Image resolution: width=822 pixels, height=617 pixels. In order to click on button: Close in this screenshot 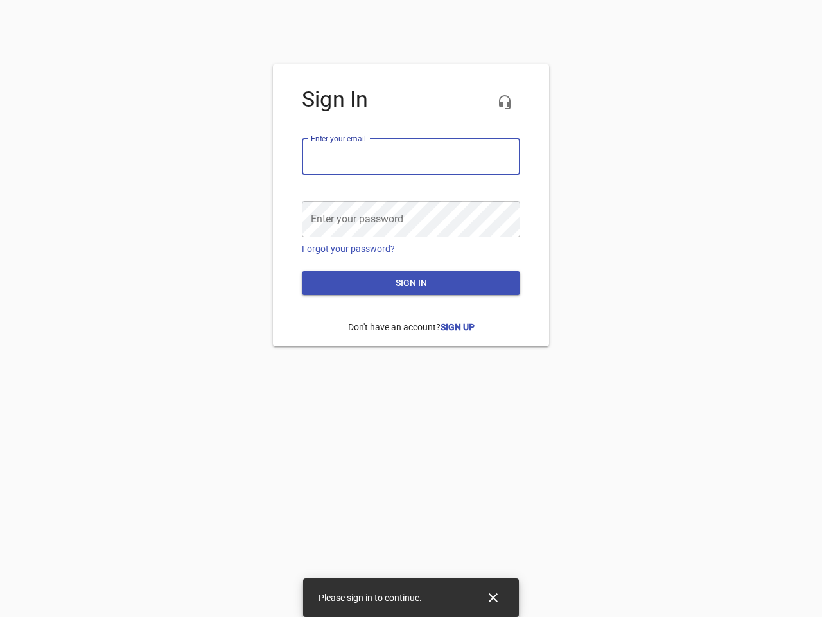, I will do `click(493, 597)`.